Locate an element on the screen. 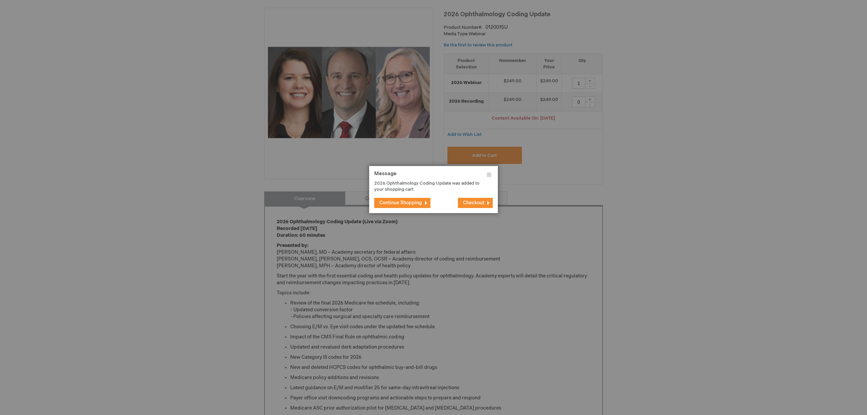  button: Continue Shopping is located at coordinates (402, 203).